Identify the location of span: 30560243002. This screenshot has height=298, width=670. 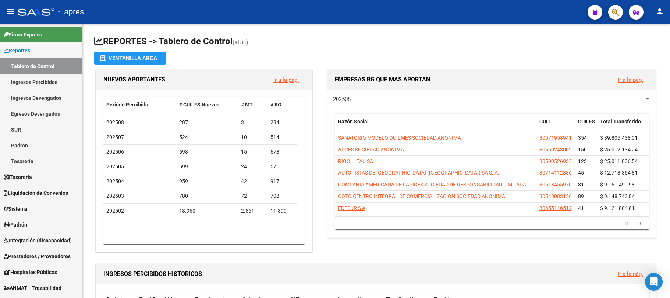
(556, 149).